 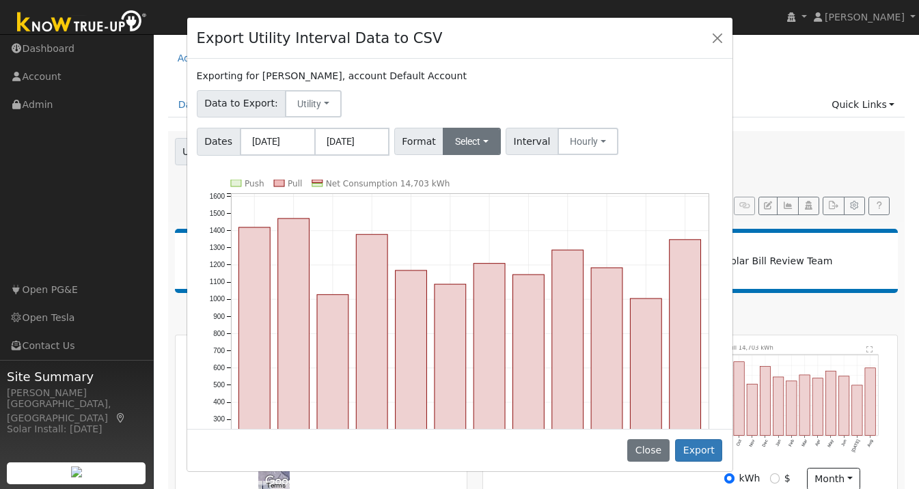 What do you see at coordinates (295, 184) in the screenshot?
I see `text: Pull` at bounding box center [295, 184].